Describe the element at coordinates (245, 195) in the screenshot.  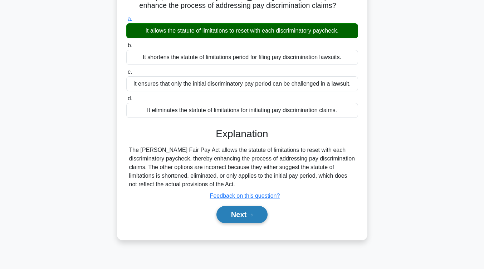
I see `a: Feedback on this question?` at that location.